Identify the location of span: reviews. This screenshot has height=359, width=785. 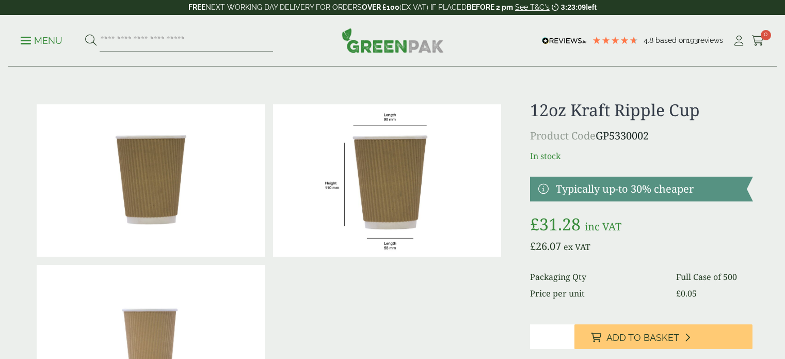
(710, 40).